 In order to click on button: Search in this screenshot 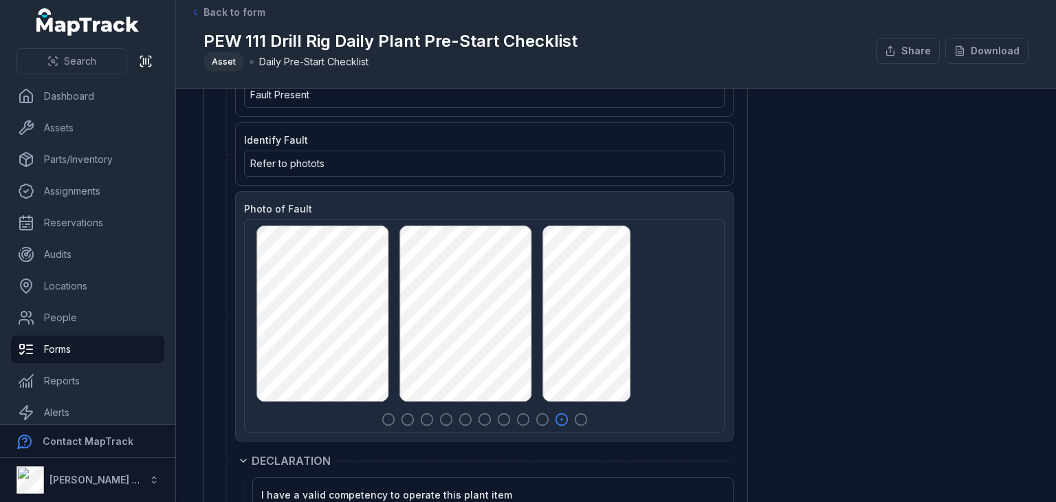, I will do `click(71, 61)`.